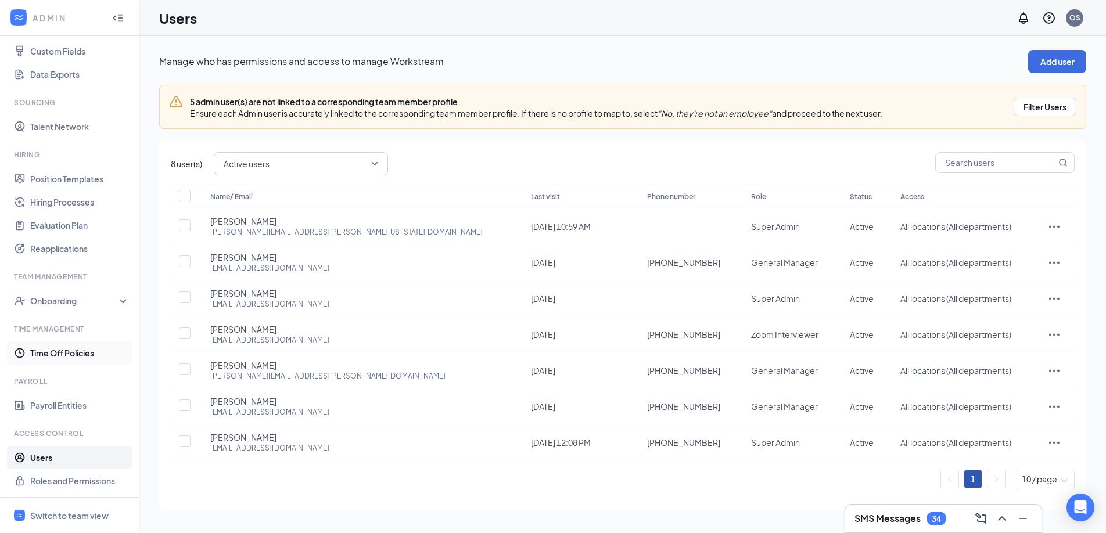  Describe the element at coordinates (981, 519) in the screenshot. I see `button: ComposeMessage` at that location.